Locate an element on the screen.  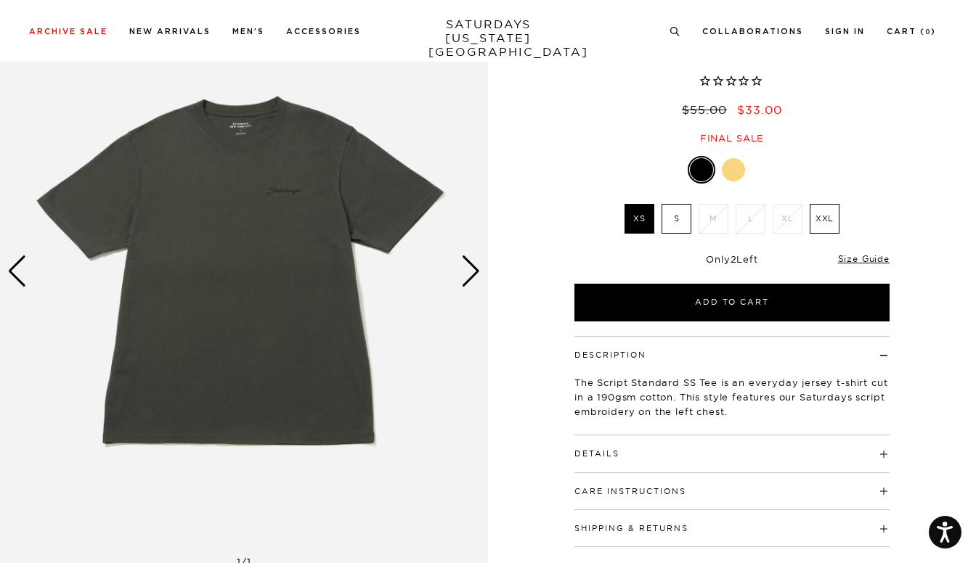
h1: Script Standard SS Tee is located at coordinates (732, 36).